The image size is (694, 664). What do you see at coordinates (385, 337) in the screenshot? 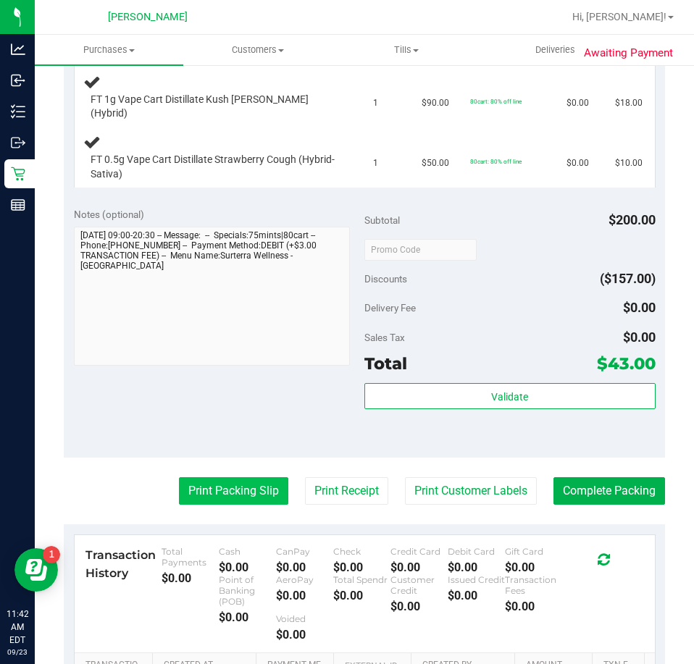
I see `span: Sales Tax` at bounding box center [385, 337].